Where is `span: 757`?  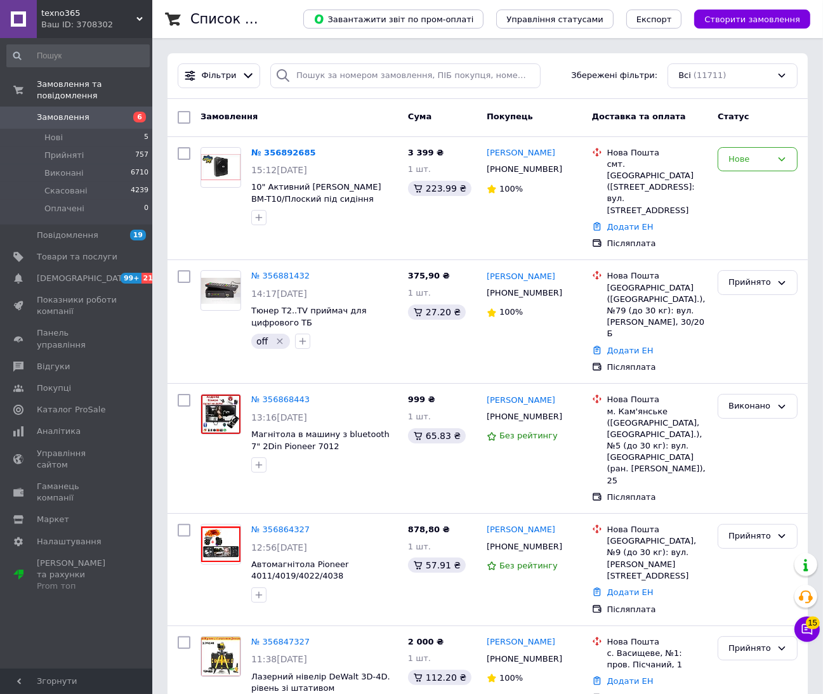 span: 757 is located at coordinates (141, 155).